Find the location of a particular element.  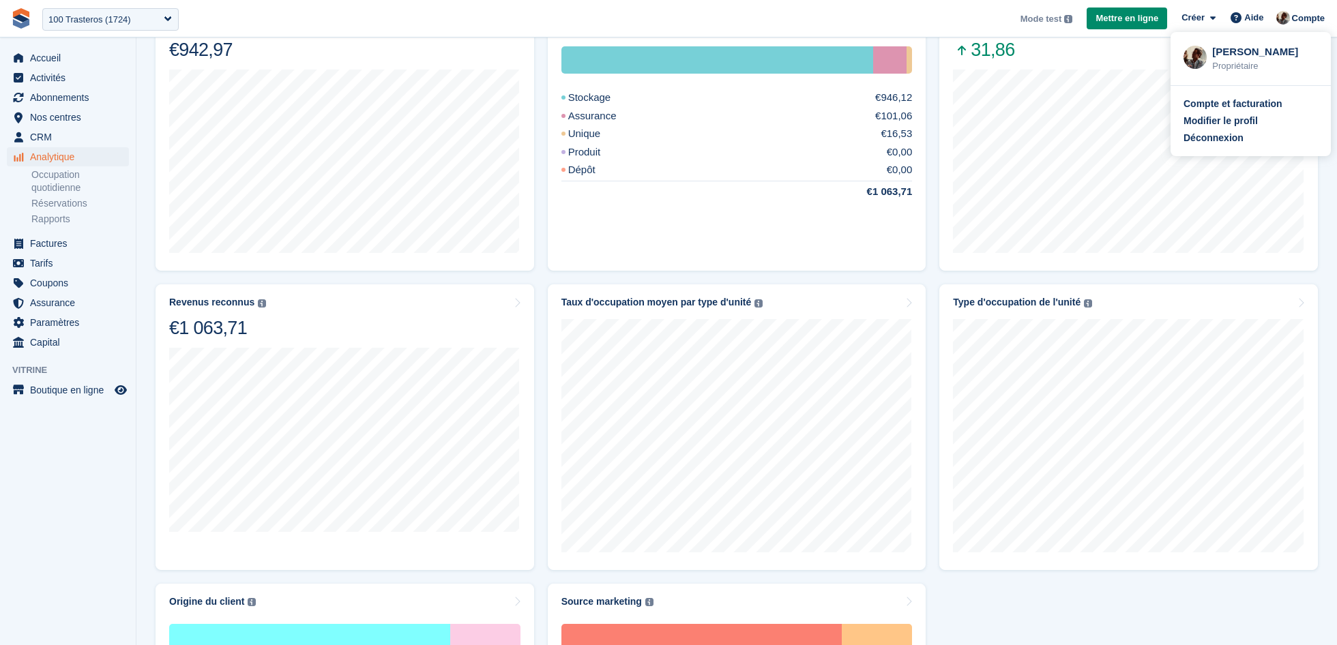

div: Revenus reconnus is located at coordinates (211, 302).